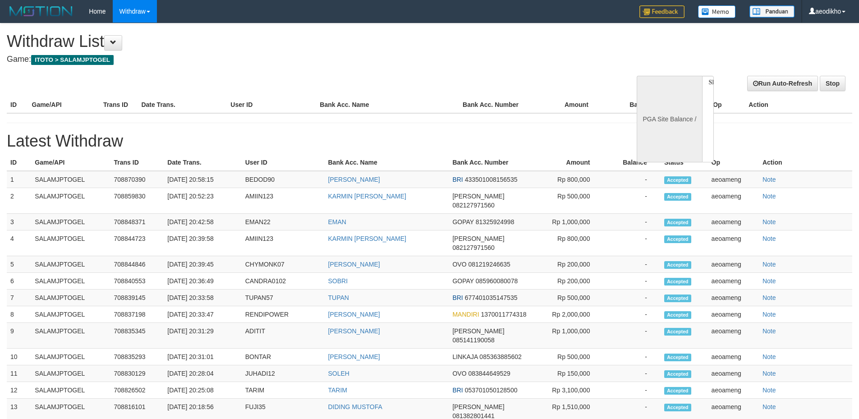 The width and height of the screenshot is (859, 419). I want to click on th: Date Trans., so click(202, 162).